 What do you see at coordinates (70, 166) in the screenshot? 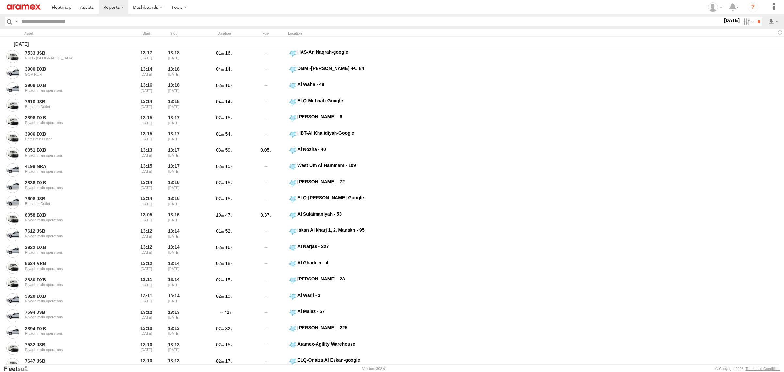
I see `a: 4199 NRA` at bounding box center [70, 166].